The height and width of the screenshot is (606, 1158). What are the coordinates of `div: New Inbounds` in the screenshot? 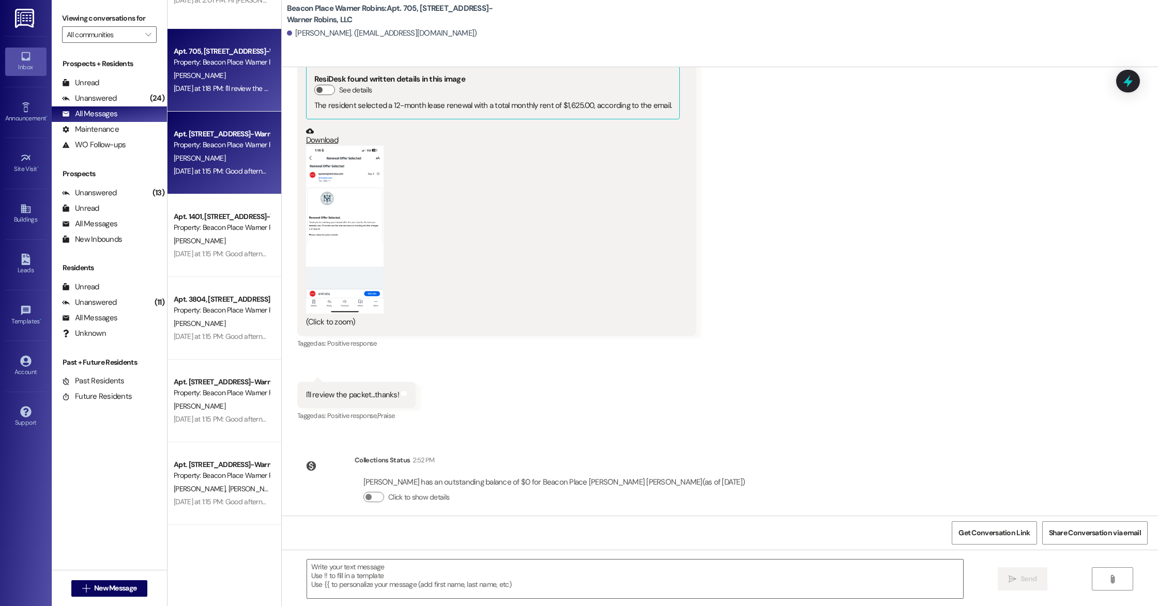 It's located at (92, 239).